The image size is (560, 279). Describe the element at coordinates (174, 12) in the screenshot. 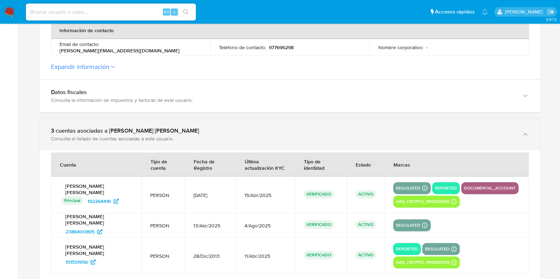

I see `span: s` at that location.